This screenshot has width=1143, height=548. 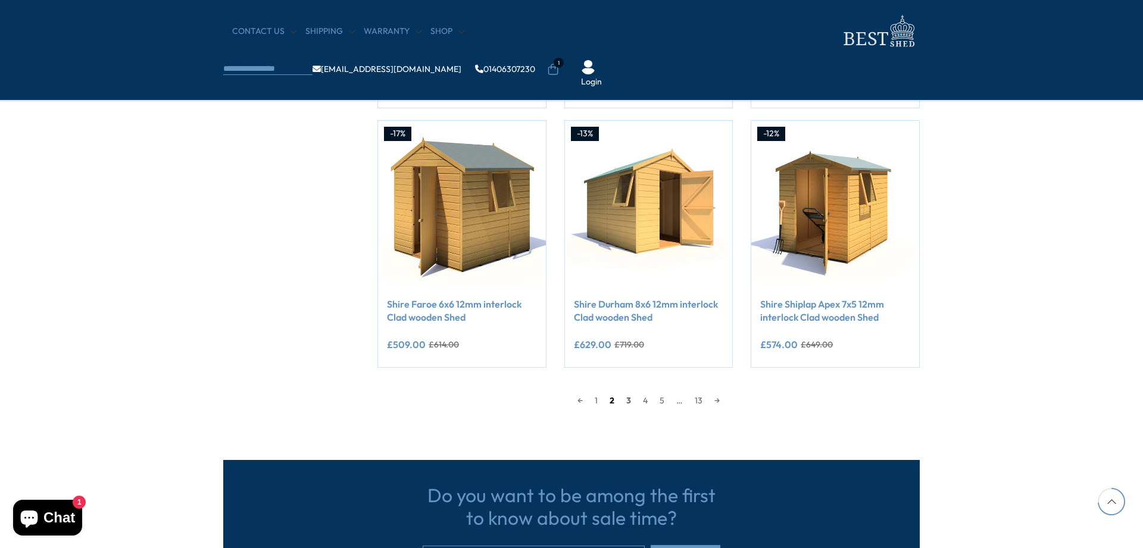 What do you see at coordinates (771, 134) in the screenshot?
I see `div: -12%` at bounding box center [771, 134].